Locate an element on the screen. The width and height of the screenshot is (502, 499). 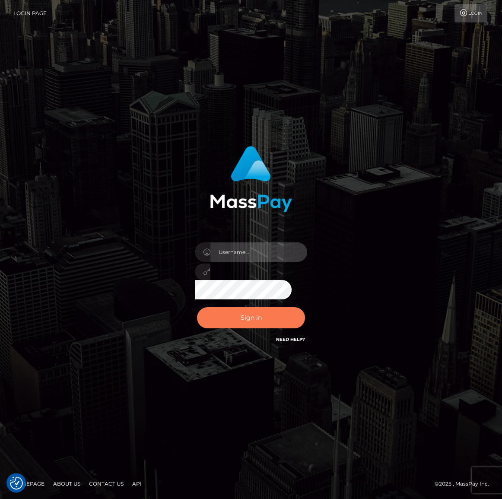
button: Sign in is located at coordinates (251, 318).